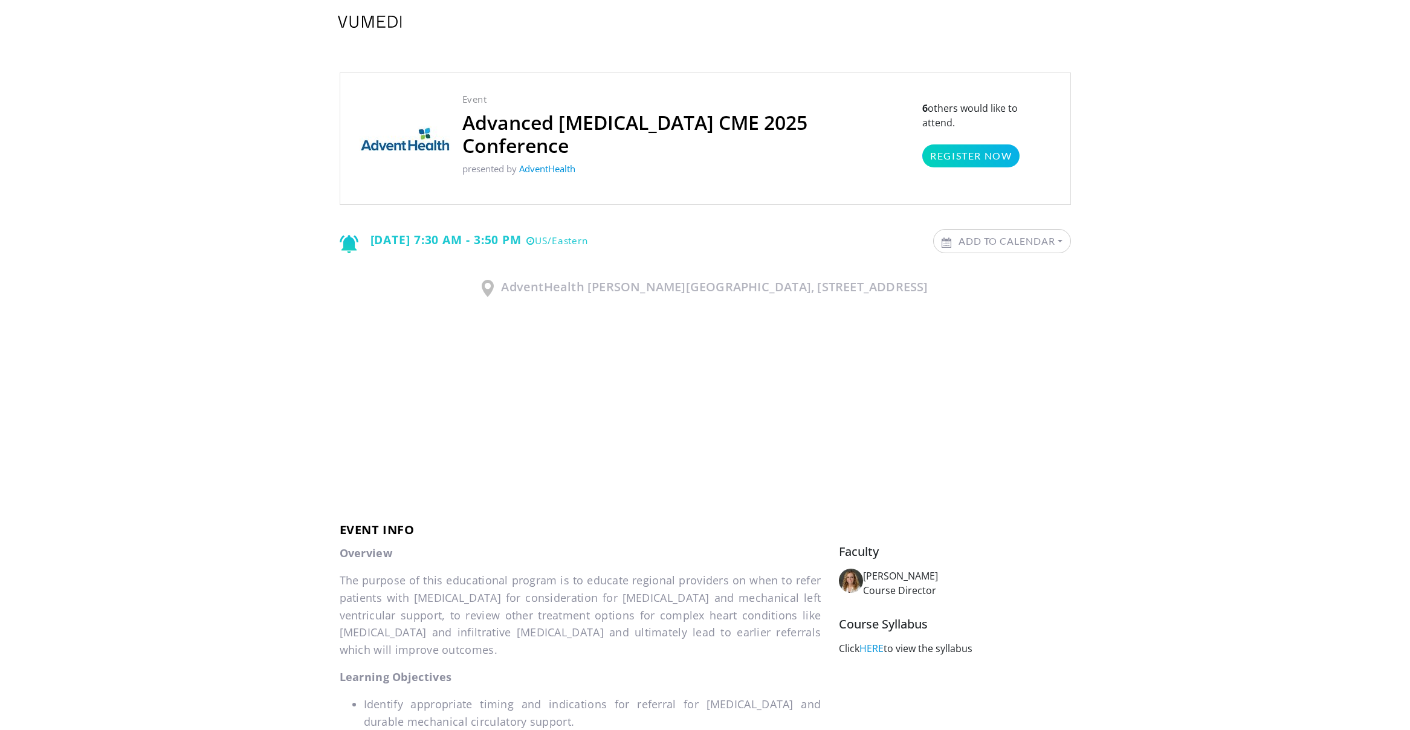 This screenshot has height=730, width=1410. What do you see at coordinates (557, 241) in the screenshot?
I see `small: US/Eastern` at bounding box center [557, 241].